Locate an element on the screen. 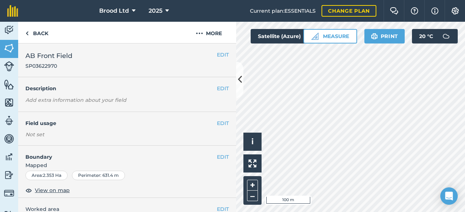 The image size is (465, 212). img: svg+xml;base64,PHN2ZyB4bWxucz0iaHR0cDovL3d3dy53My5vcmcvMjAwMC9zdmciIHdpZHRoPSI5IiBoZWlnaHQ9IjI0Ii... is located at coordinates (27, 33).